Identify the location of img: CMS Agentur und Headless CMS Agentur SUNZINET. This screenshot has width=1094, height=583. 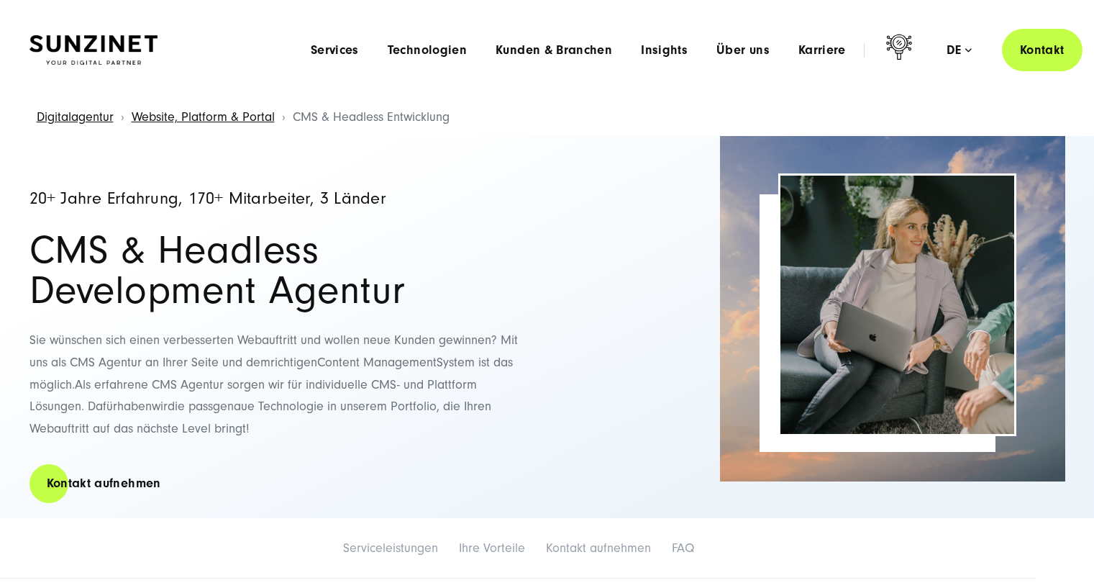
(893, 309).